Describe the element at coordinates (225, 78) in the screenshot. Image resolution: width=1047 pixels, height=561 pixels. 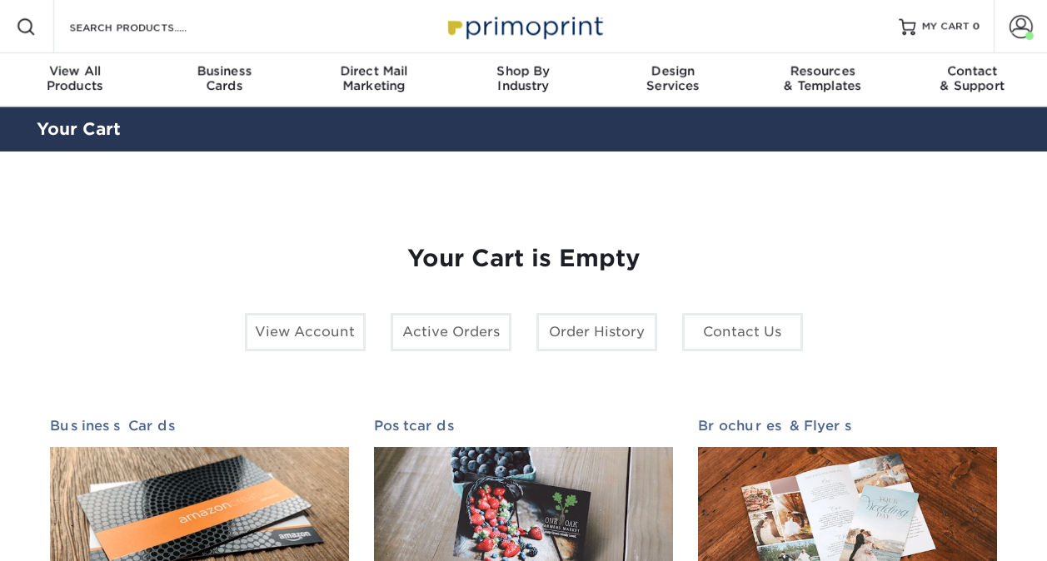
I see `div: Cards` at that location.